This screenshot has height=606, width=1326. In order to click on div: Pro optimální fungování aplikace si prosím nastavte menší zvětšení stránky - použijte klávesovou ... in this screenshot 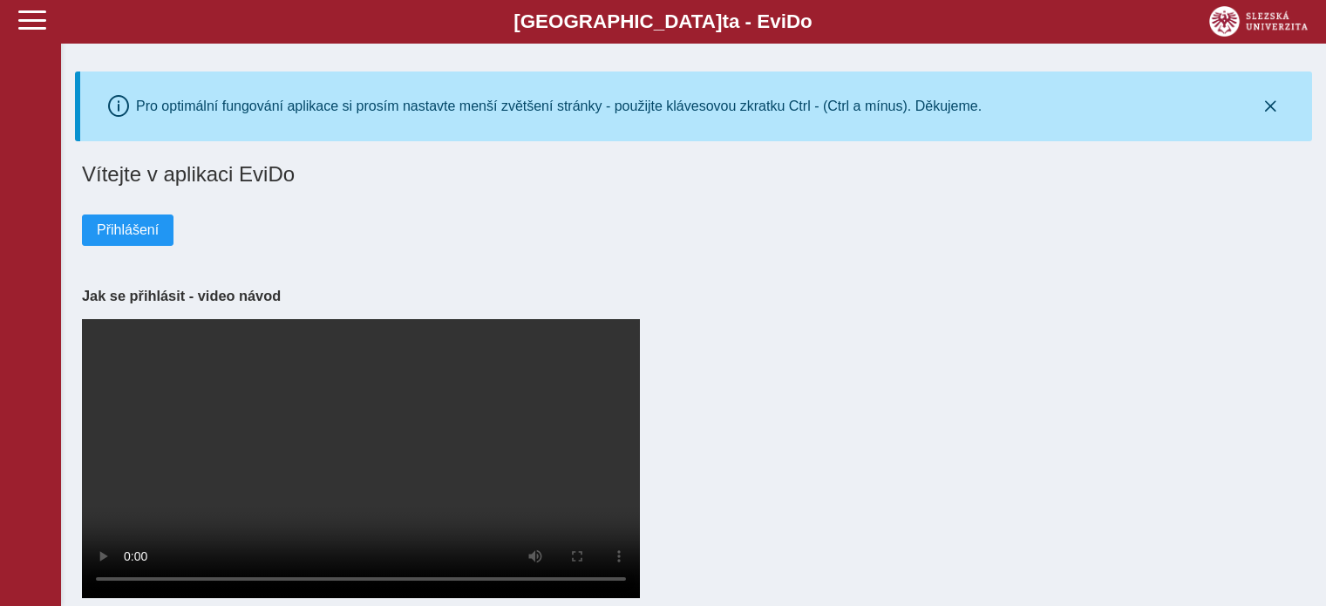, I will do `click(559, 106)`.